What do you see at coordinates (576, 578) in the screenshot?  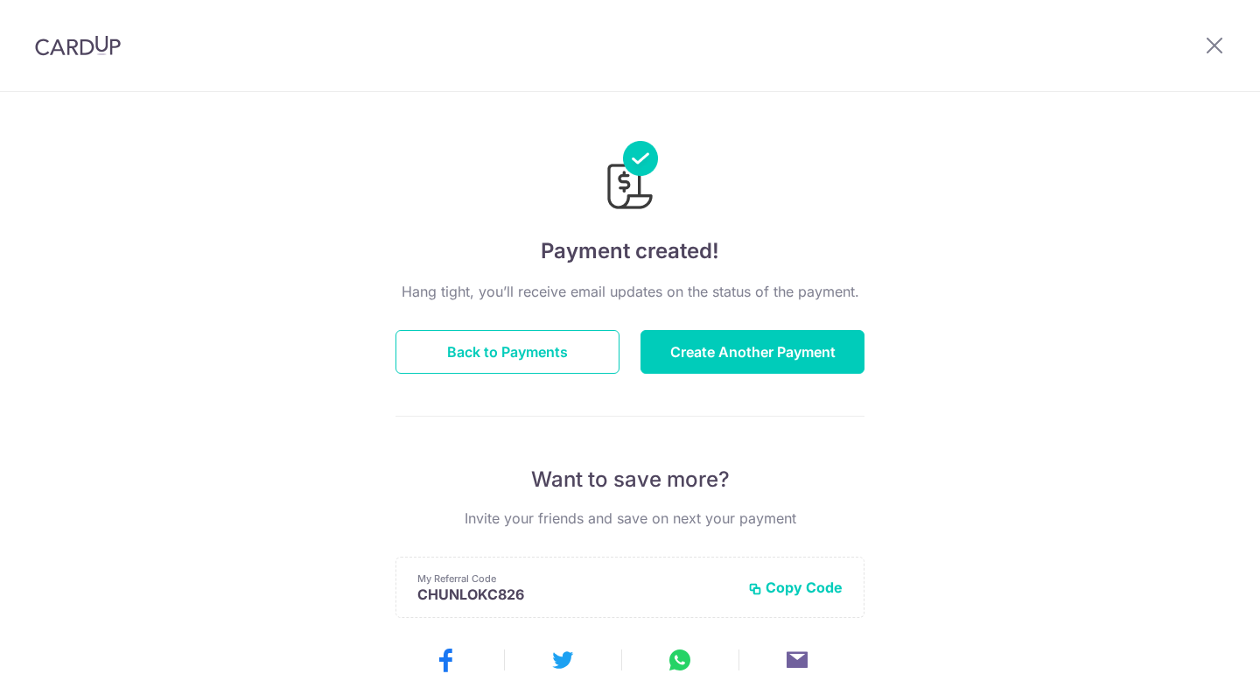 I see `p: My Referral Code` at bounding box center [576, 578].